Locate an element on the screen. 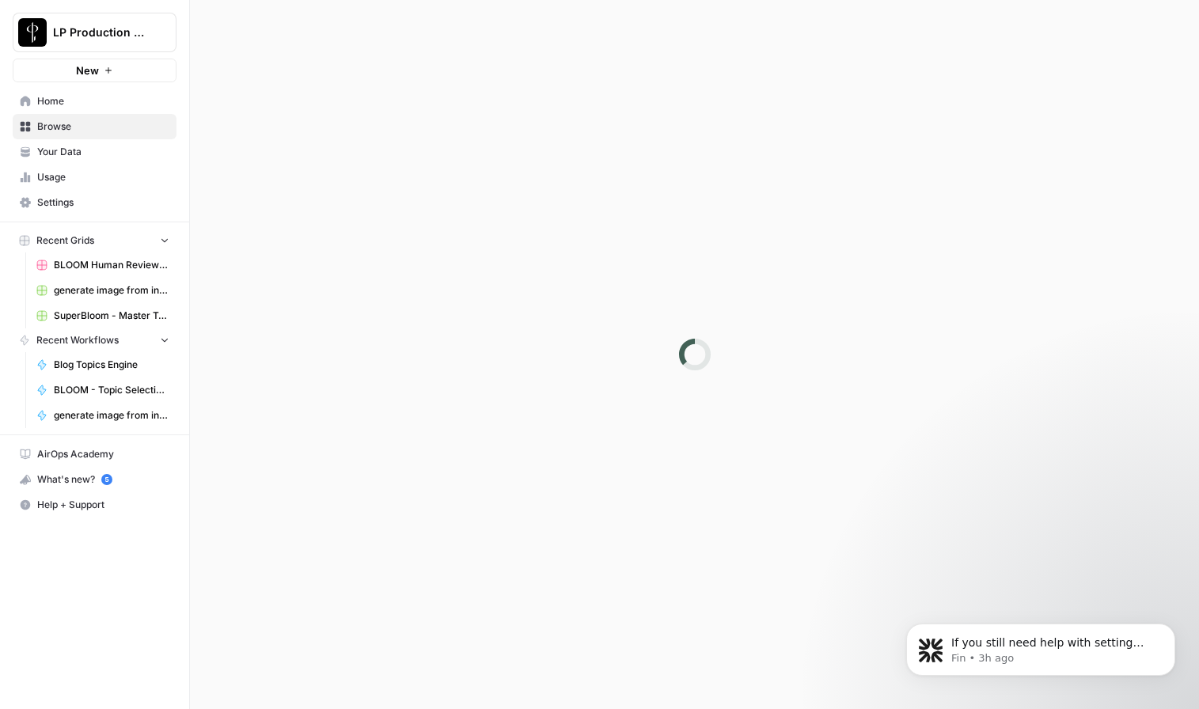 This screenshot has width=1199, height=709. a: Settings is located at coordinates (94, 203).